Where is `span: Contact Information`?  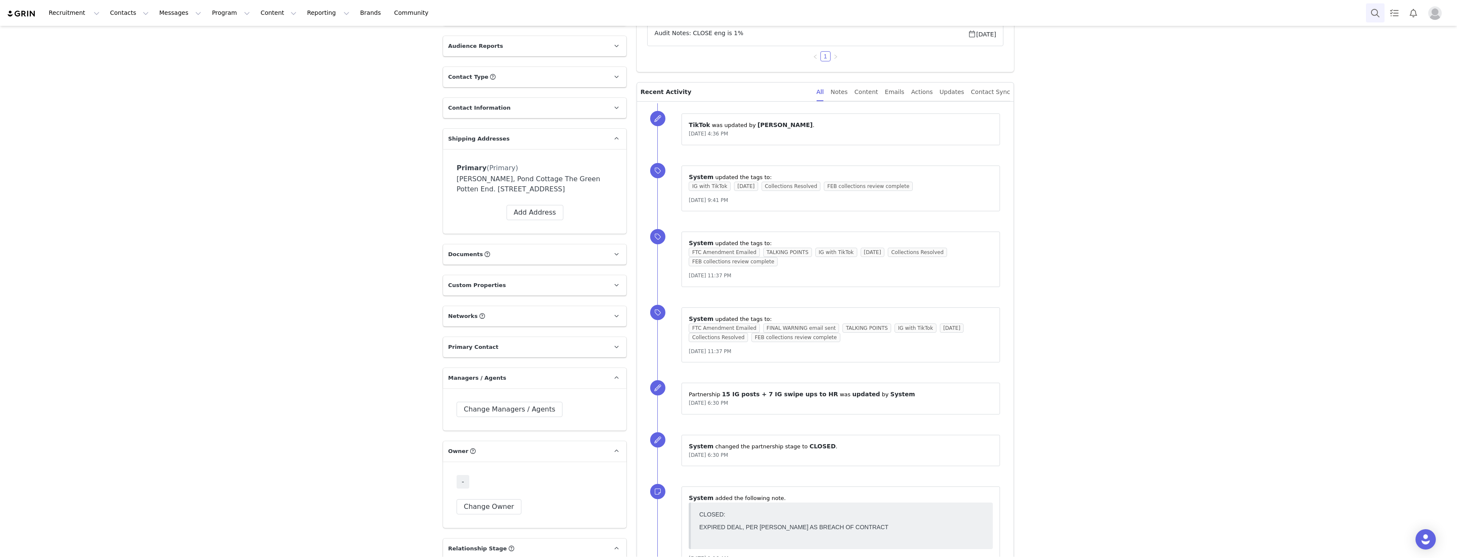 span: Contact Information is located at coordinates (479, 108).